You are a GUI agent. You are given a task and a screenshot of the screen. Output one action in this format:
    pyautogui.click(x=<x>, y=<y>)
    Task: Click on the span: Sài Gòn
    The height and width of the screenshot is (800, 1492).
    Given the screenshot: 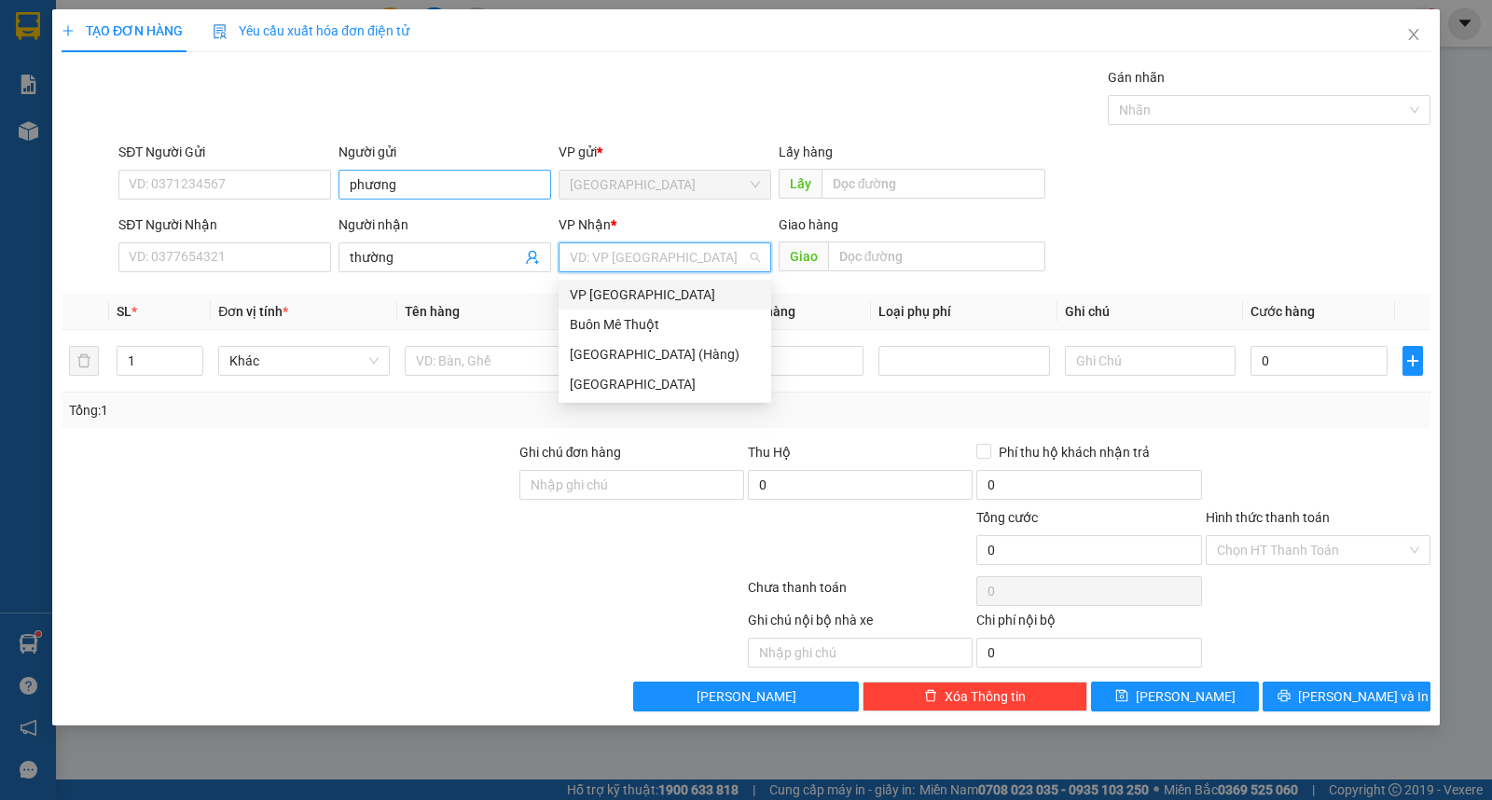 What is the action you would take?
    pyautogui.click(x=665, y=185)
    